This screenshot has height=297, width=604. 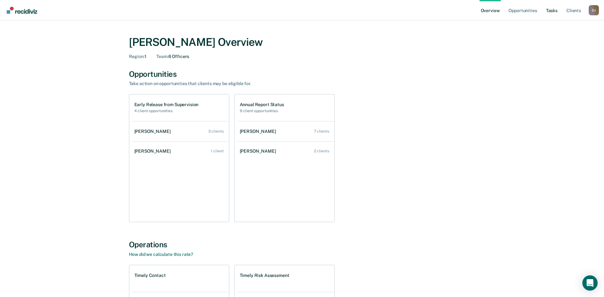 What do you see at coordinates (322, 151) in the screenshot?
I see `div: 2 clients` at bounding box center [322, 151].